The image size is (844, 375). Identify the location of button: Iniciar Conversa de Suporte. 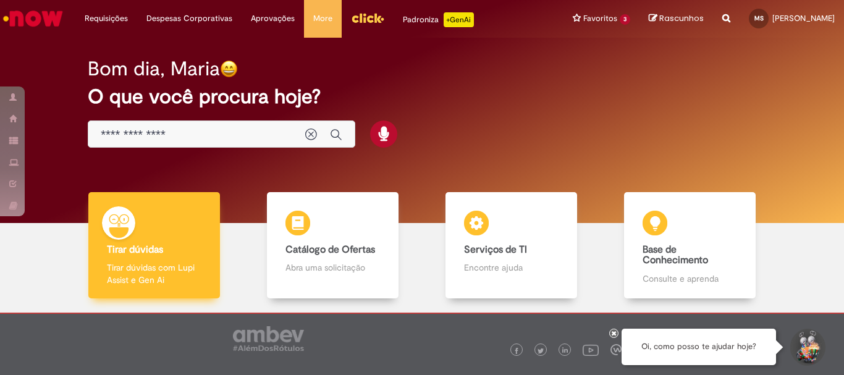
(807, 347).